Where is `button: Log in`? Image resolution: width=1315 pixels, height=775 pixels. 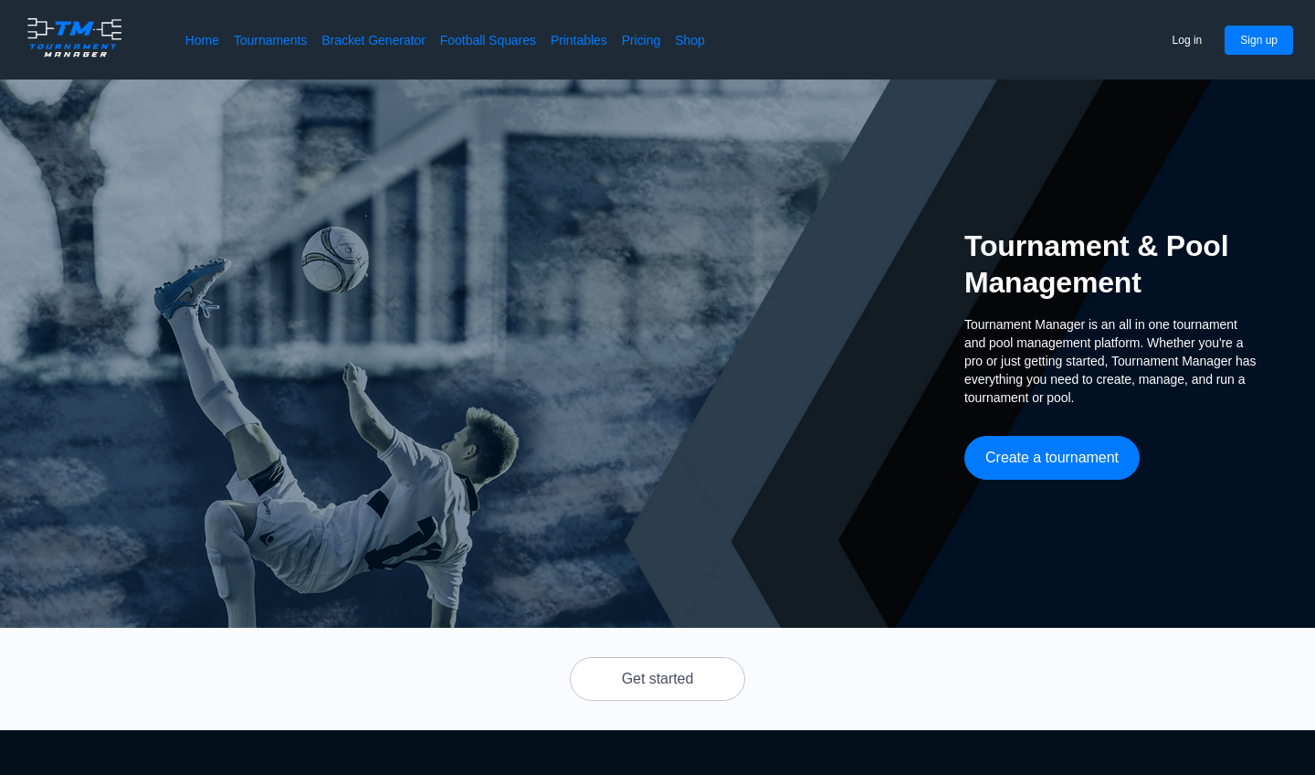
button: Log in is located at coordinates (1187, 40).